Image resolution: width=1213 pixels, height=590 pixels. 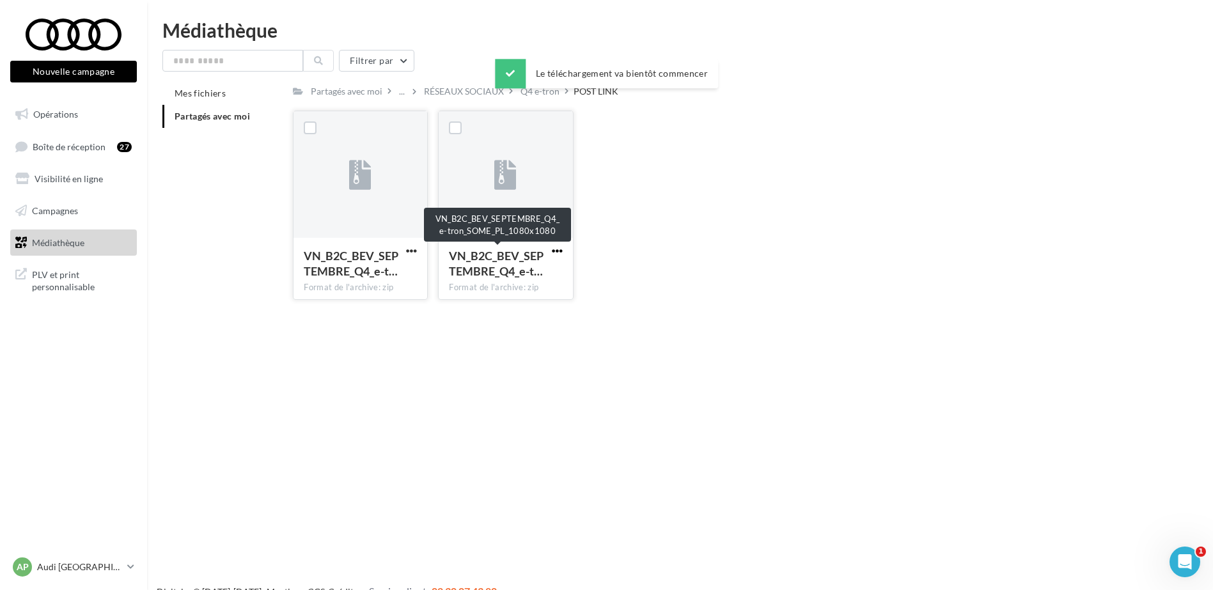 What do you see at coordinates (56, 114) in the screenshot?
I see `span: Opérations` at bounding box center [56, 114].